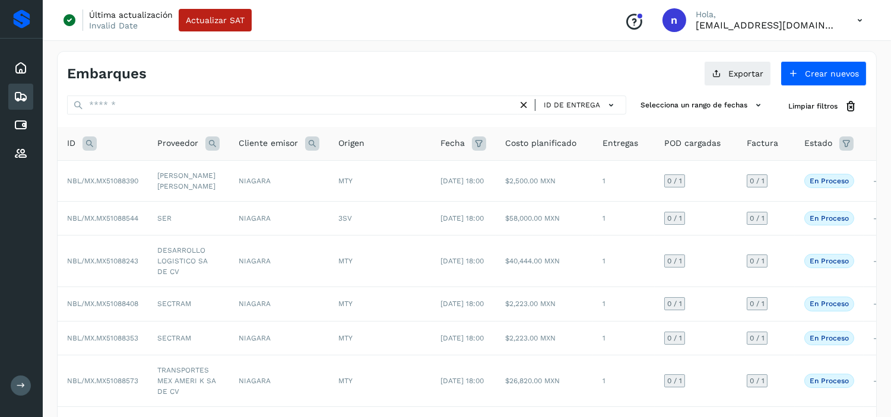 This screenshot has width=891, height=417. I want to click on td: TRANSPORTES MEX AMERI K SA DE CV, so click(188, 381).